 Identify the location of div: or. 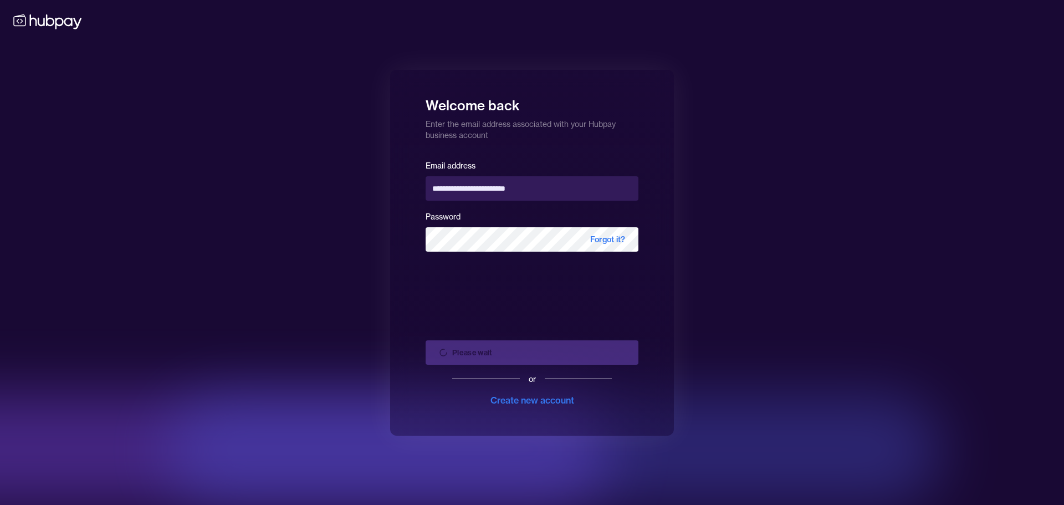
(532, 379).